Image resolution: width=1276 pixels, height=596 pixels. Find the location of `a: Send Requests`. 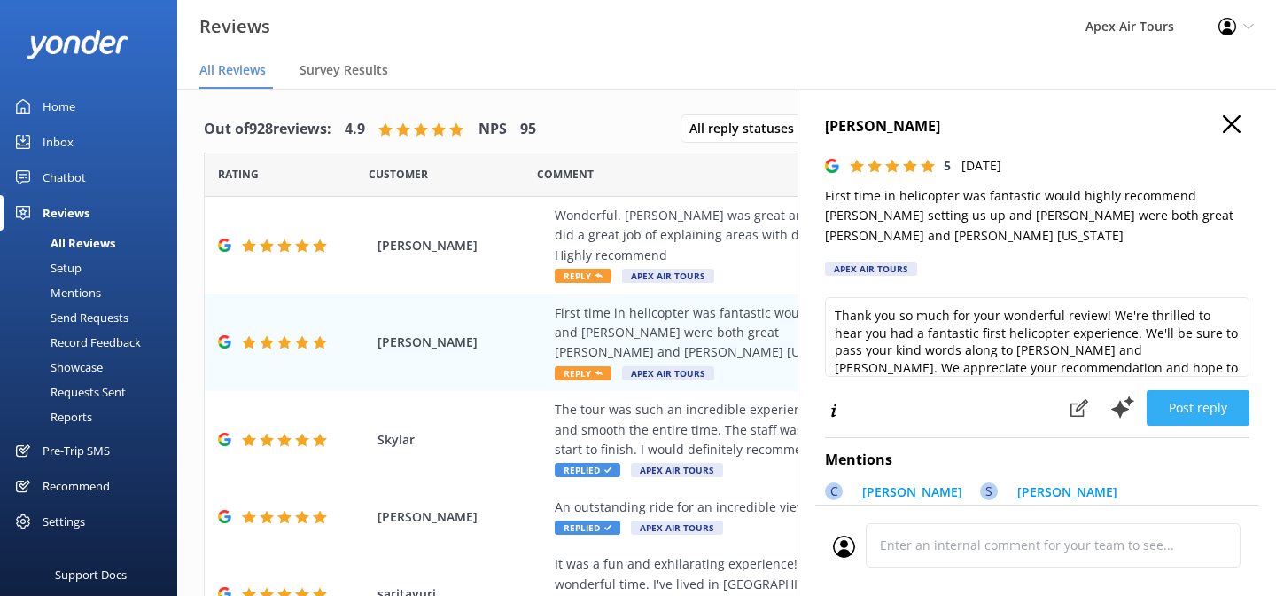

a: Send Requests is located at coordinates (94, 317).